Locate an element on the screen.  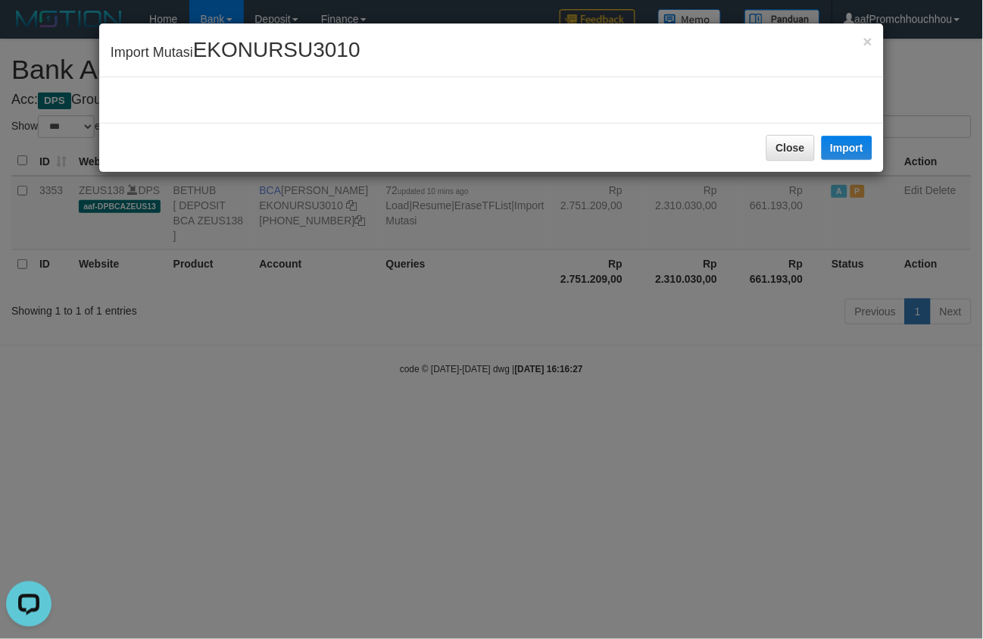
span: Import Mutasi is located at coordinates (236, 52).